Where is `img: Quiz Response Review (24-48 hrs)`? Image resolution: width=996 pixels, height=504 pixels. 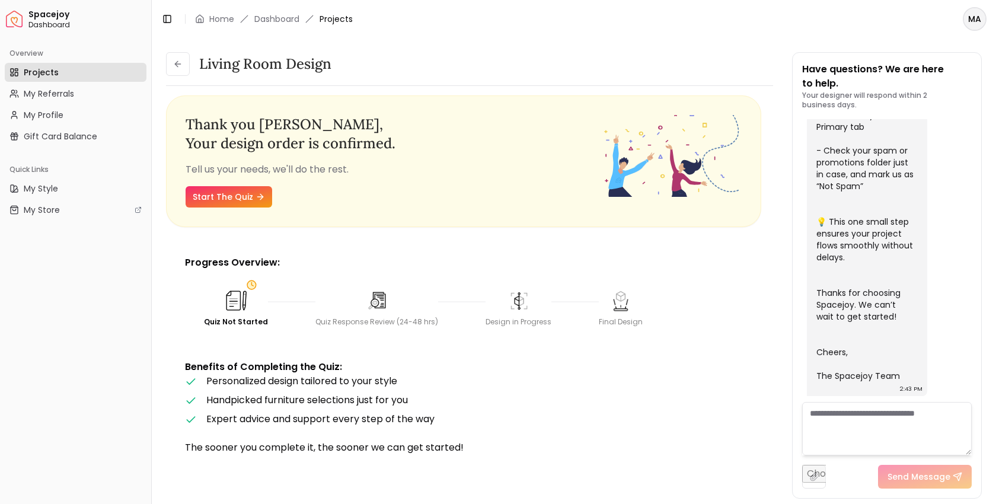
img: Quiz Response Review (24-48 hrs) is located at coordinates (377, 300).